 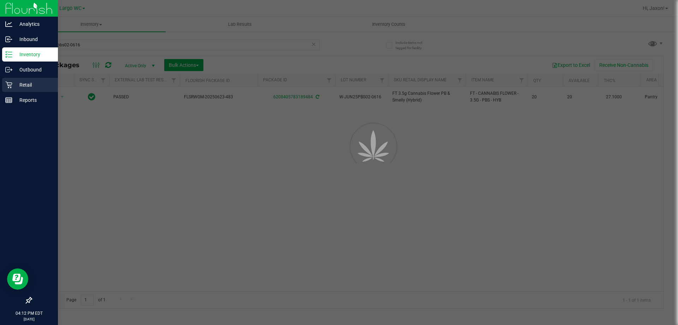 What do you see at coordinates (9, 39) in the screenshot?
I see `inline-svg: Inbound` at bounding box center [9, 39].